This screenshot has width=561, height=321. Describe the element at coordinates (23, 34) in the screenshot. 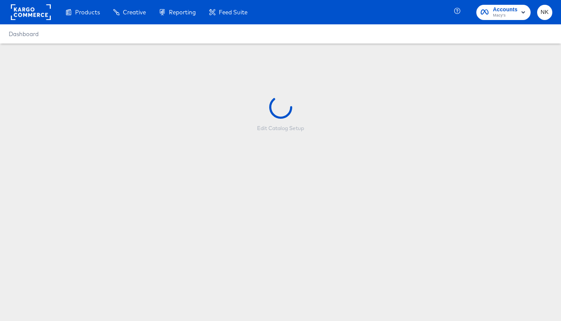

I see `span: Dashboard` at that location.